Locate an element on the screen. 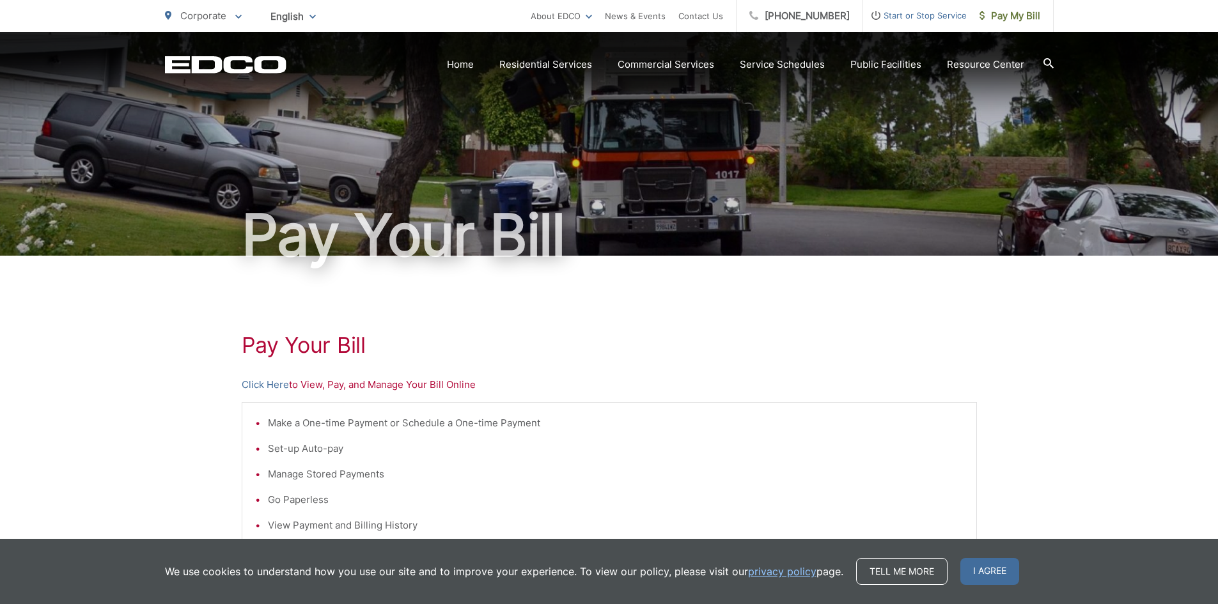 The height and width of the screenshot is (604, 1218). a: About EDCO is located at coordinates (561, 16).